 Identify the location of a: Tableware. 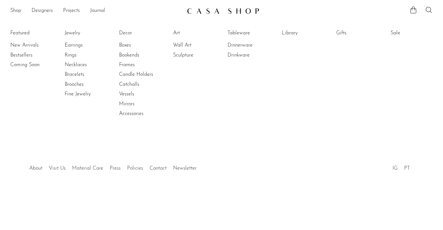
(252, 33).